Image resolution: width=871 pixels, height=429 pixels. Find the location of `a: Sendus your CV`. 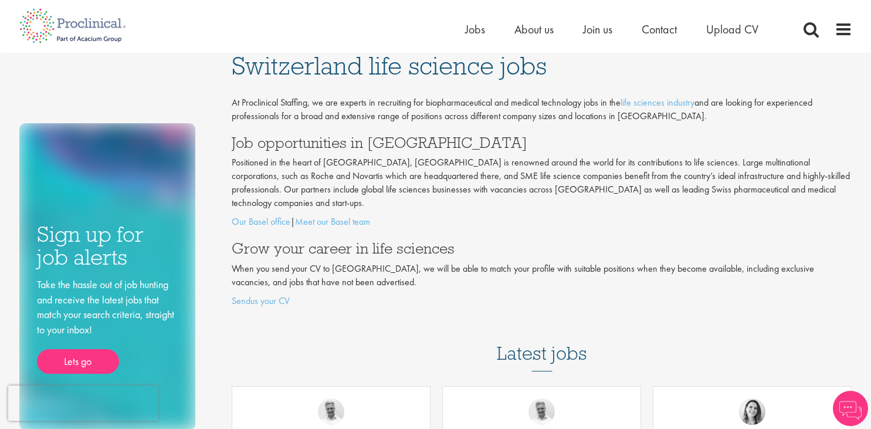

a: Sendus your CV is located at coordinates (260, 300).